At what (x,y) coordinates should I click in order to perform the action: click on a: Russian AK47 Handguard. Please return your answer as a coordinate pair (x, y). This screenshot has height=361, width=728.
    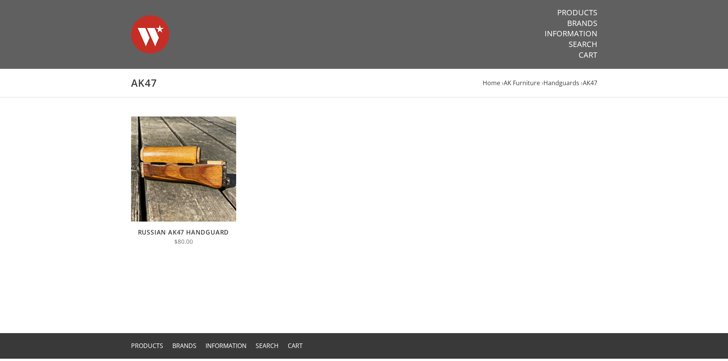
    Looking at the image, I should click on (183, 232).